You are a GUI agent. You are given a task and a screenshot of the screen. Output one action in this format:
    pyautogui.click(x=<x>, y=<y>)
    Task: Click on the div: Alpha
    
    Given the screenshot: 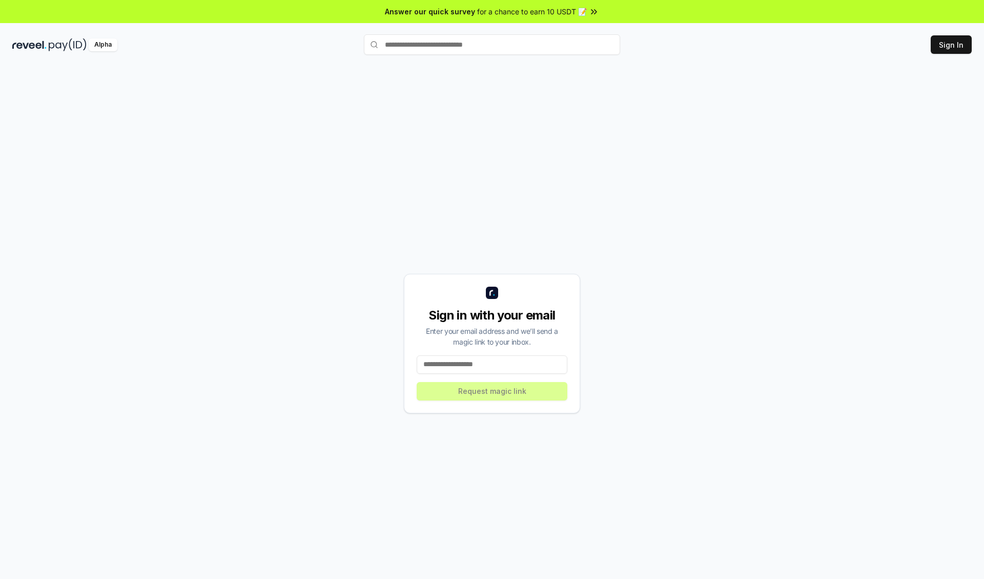 What is the action you would take?
    pyautogui.click(x=103, y=45)
    